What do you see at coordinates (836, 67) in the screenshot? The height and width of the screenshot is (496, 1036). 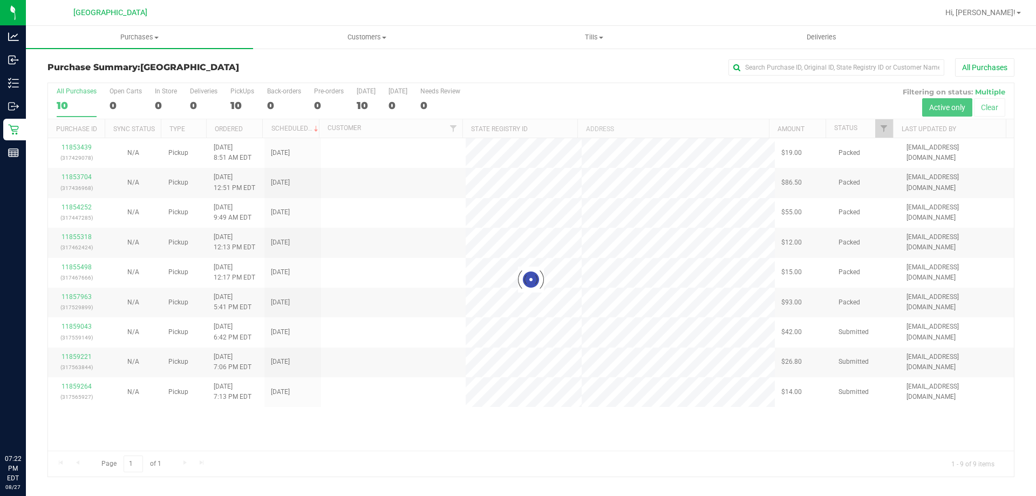 I see `input: Search Purchase ID, Original ID, State Registry ID or Customer Name...` at bounding box center [836, 67].